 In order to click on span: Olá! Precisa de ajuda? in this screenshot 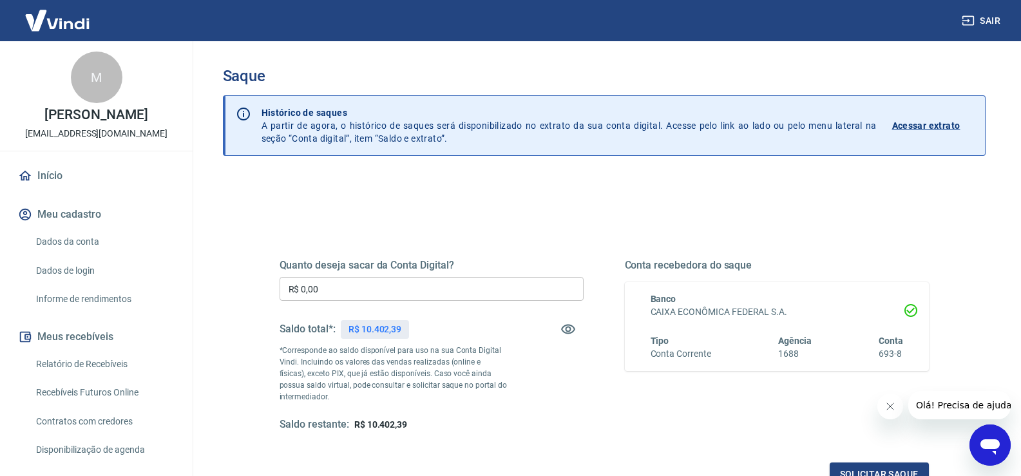, I will do `click(58, 14)`.